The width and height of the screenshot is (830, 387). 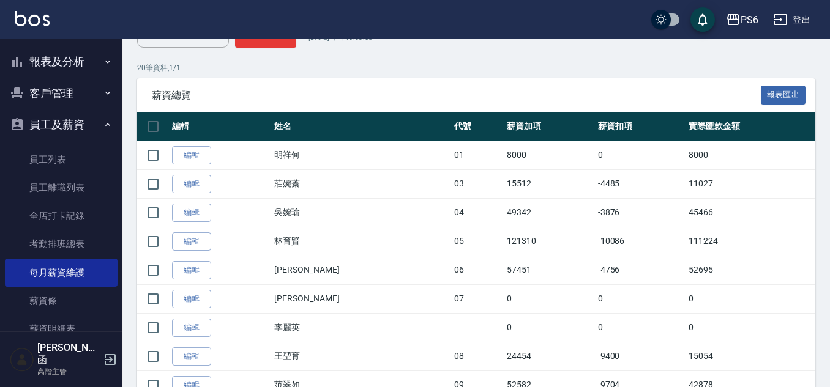 What do you see at coordinates (750, 127) in the screenshot?
I see `th: 實際匯款金額` at bounding box center [750, 127].